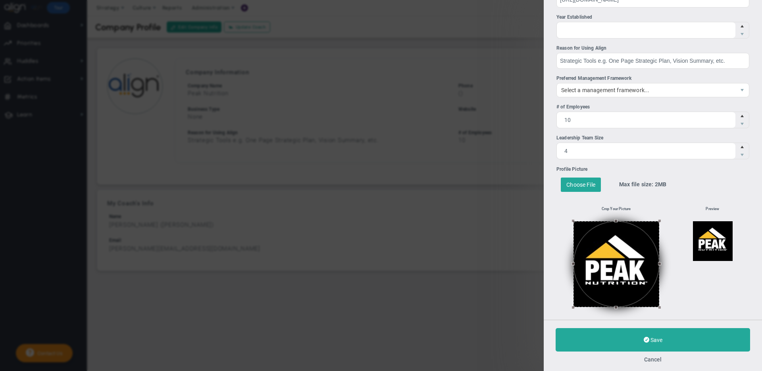 The width and height of the screenshot is (762, 371). What do you see at coordinates (653, 359) in the screenshot?
I see `button: Cancel` at bounding box center [653, 359].